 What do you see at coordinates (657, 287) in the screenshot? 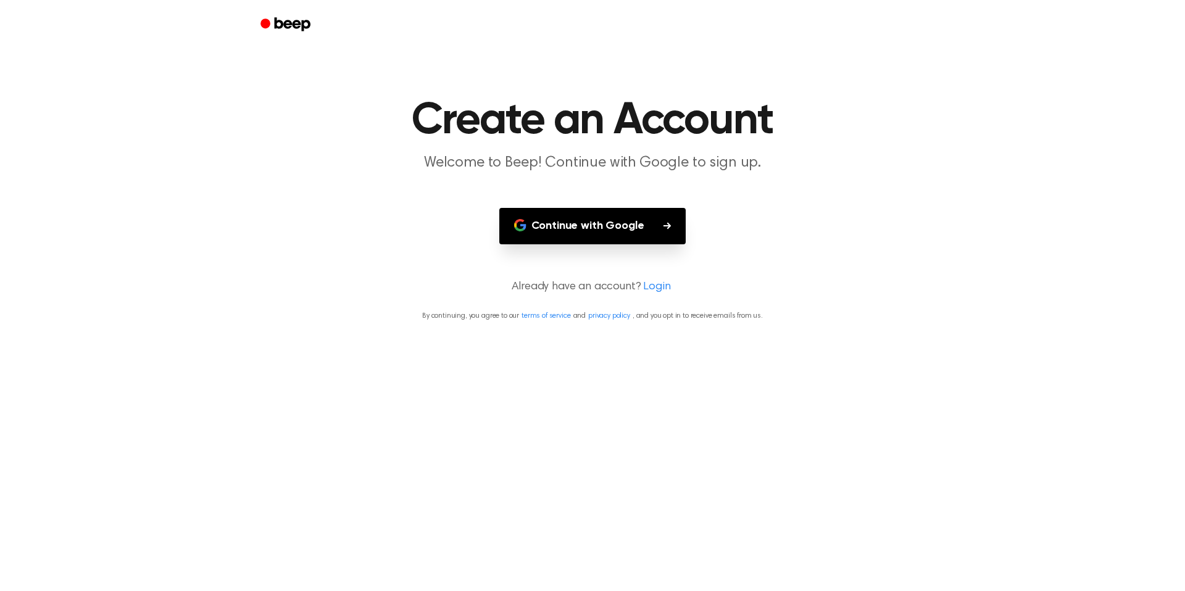
I see `a: Login` at bounding box center [657, 287].